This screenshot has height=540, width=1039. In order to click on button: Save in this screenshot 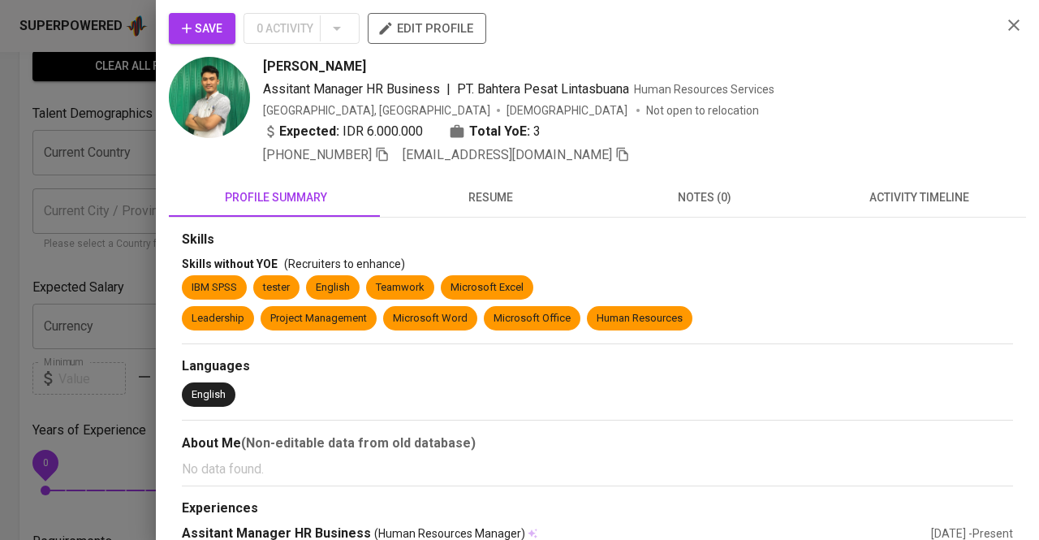, I will do `click(202, 28)`.